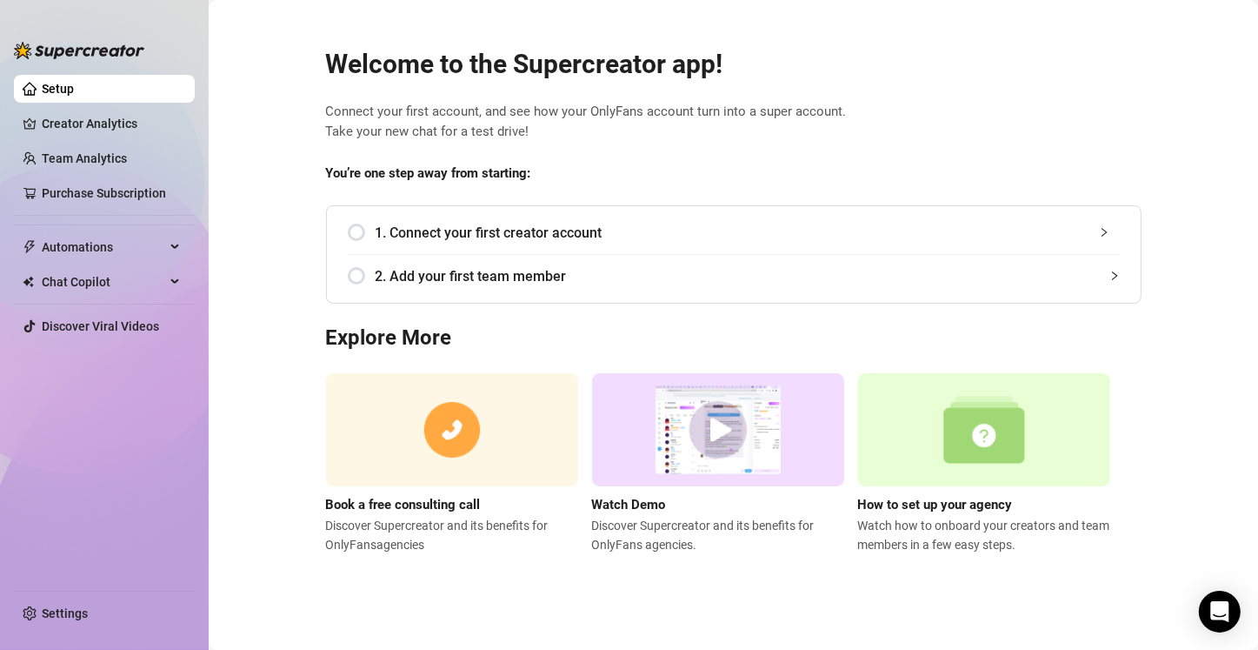 Image resolution: width=1258 pixels, height=650 pixels. Describe the element at coordinates (984, 464) in the screenshot. I see `a: How to set up your agencyWatch how to onboard your creators and team members in a few easy steps.` at that location.